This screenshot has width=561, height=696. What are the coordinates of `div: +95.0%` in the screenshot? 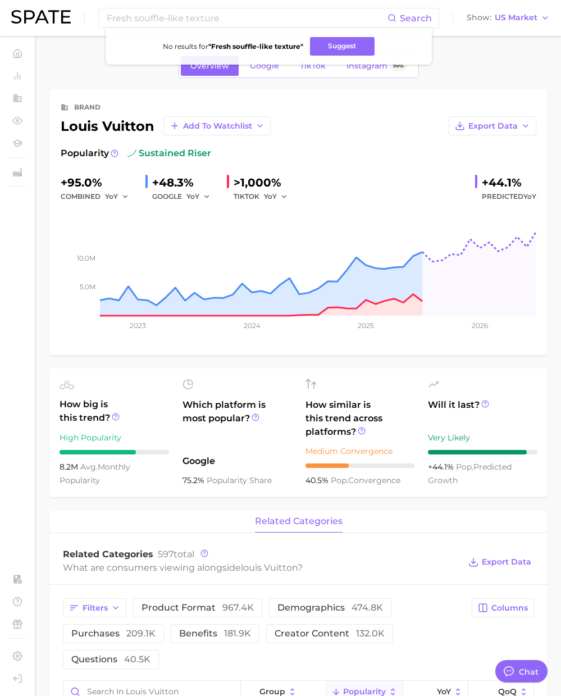 It's located at (98, 182).